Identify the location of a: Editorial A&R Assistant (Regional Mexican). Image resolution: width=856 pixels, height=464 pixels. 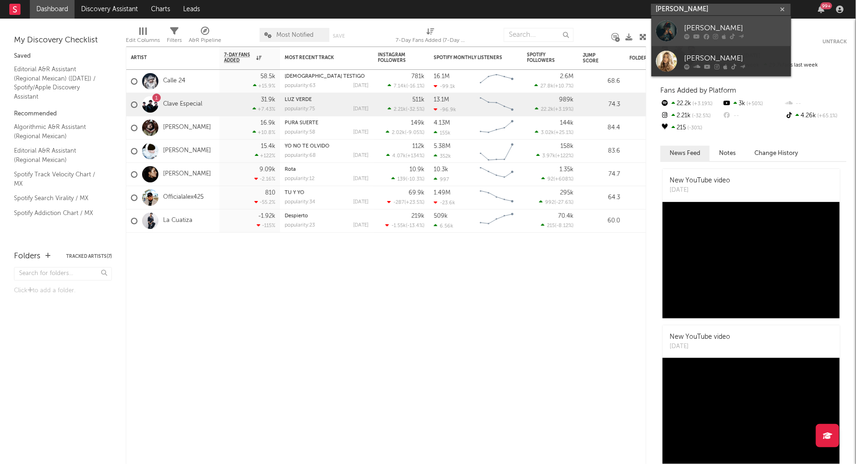
(58, 155).